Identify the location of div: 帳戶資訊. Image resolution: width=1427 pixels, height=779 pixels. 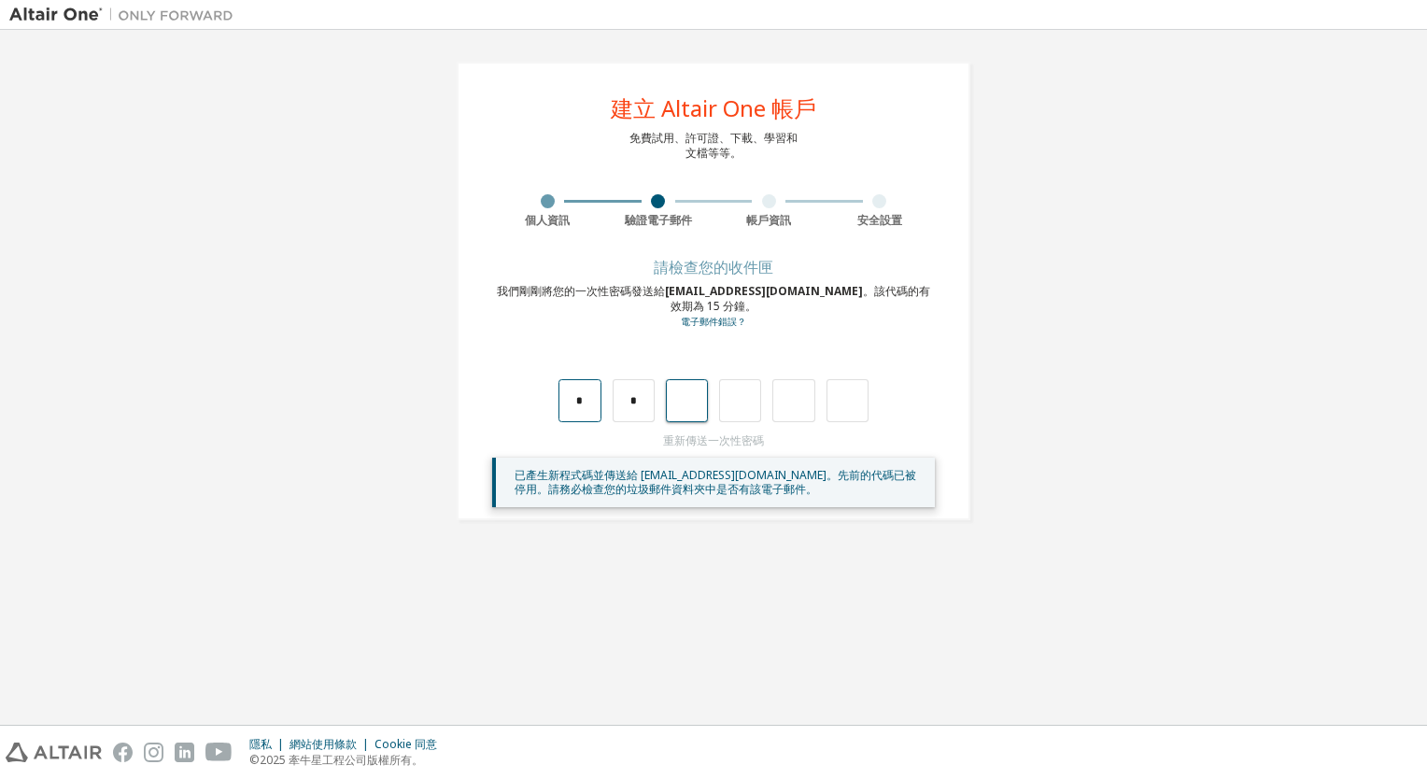
(768, 220).